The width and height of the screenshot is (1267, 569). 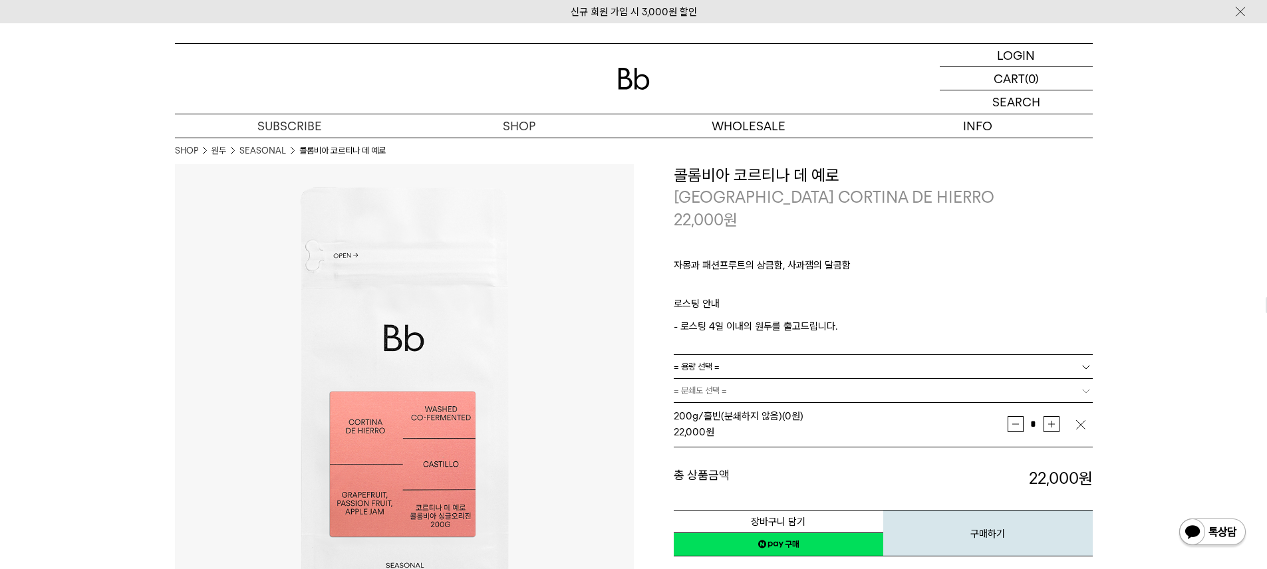 What do you see at coordinates (778, 545) in the screenshot?
I see `a: 새창` at bounding box center [778, 545].